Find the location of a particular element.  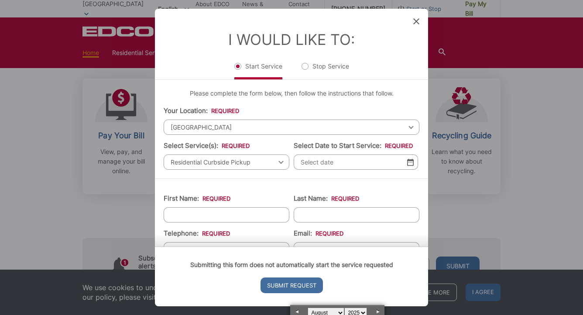

label: Select Date to Start Service: is located at coordinates (353, 146).